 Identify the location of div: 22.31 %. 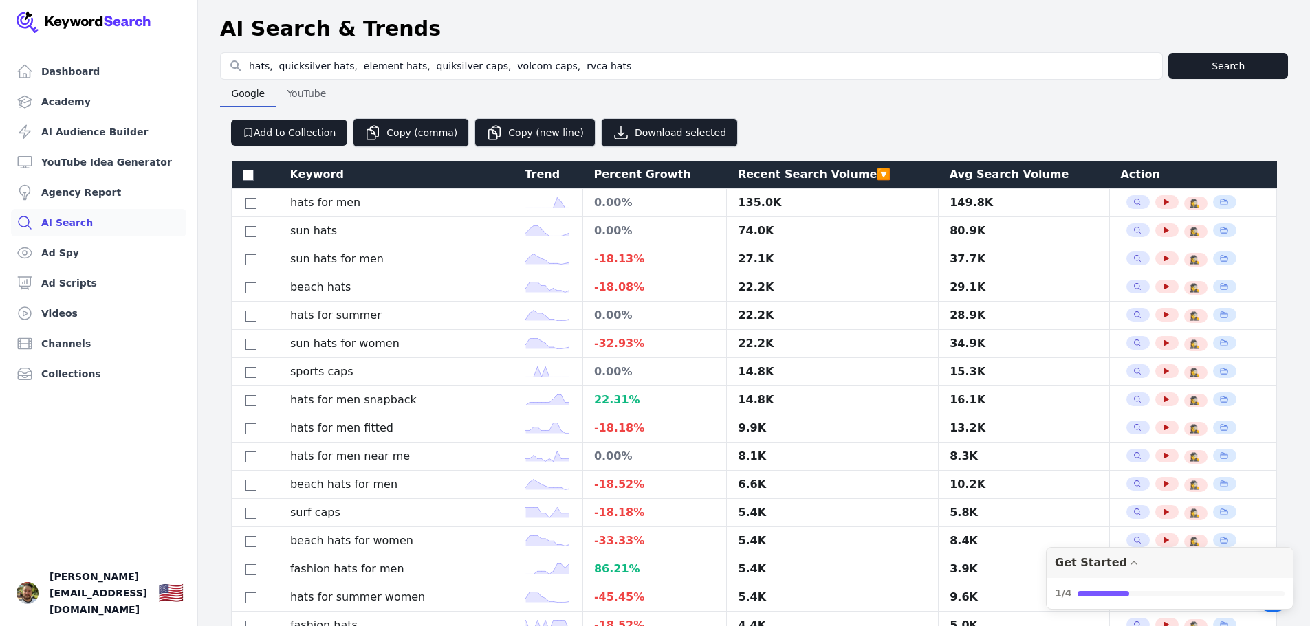
(655, 400).